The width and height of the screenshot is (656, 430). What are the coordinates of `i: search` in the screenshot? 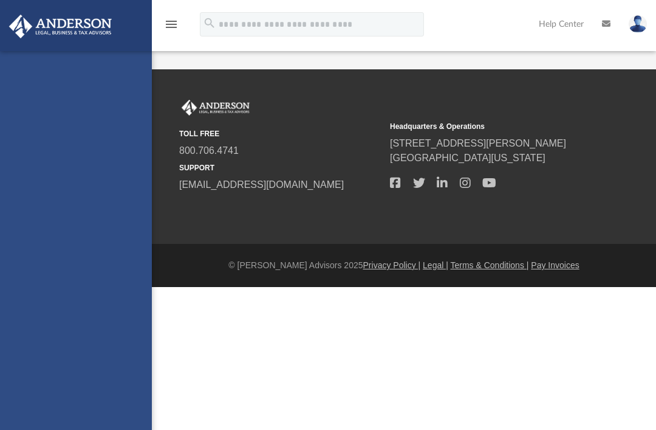 It's located at (210, 23).